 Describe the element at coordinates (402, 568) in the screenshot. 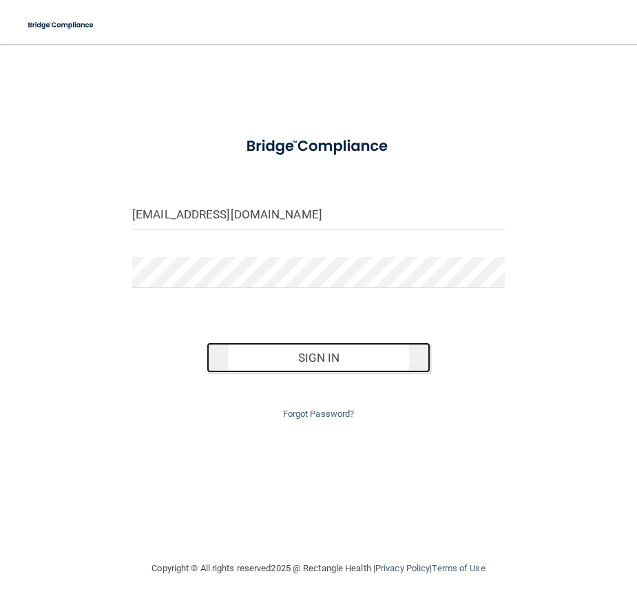

I see `a: Privacy Policy` at that location.